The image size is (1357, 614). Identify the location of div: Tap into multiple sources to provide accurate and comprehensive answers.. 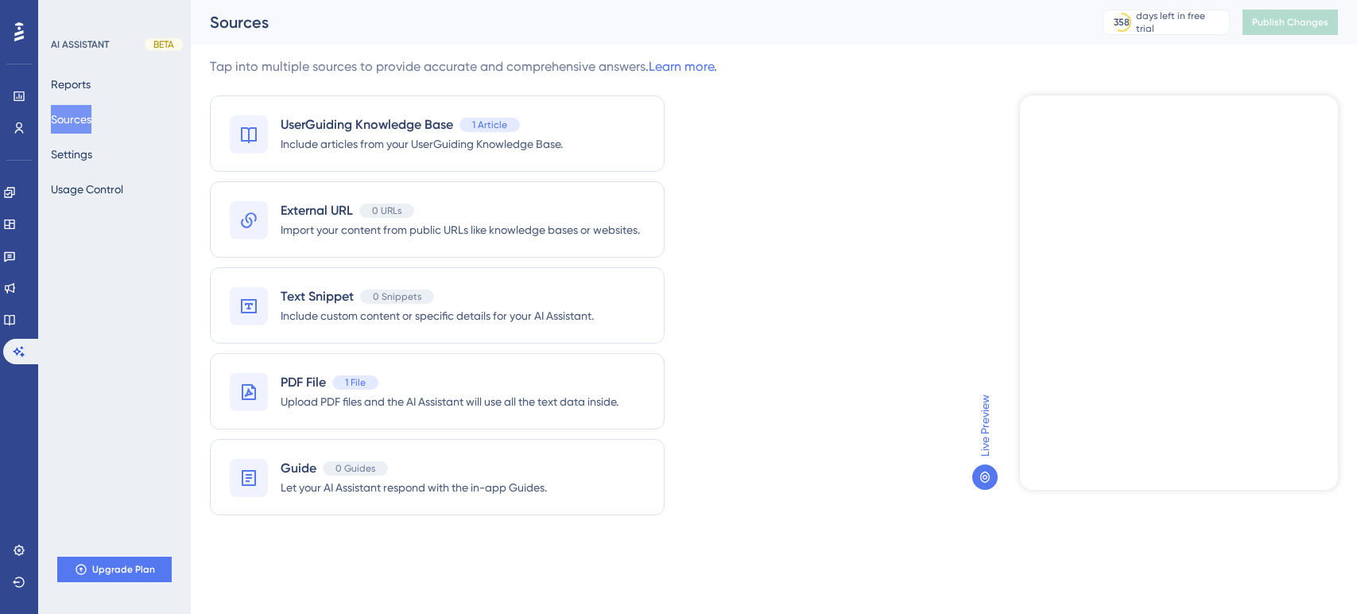
(463, 67).